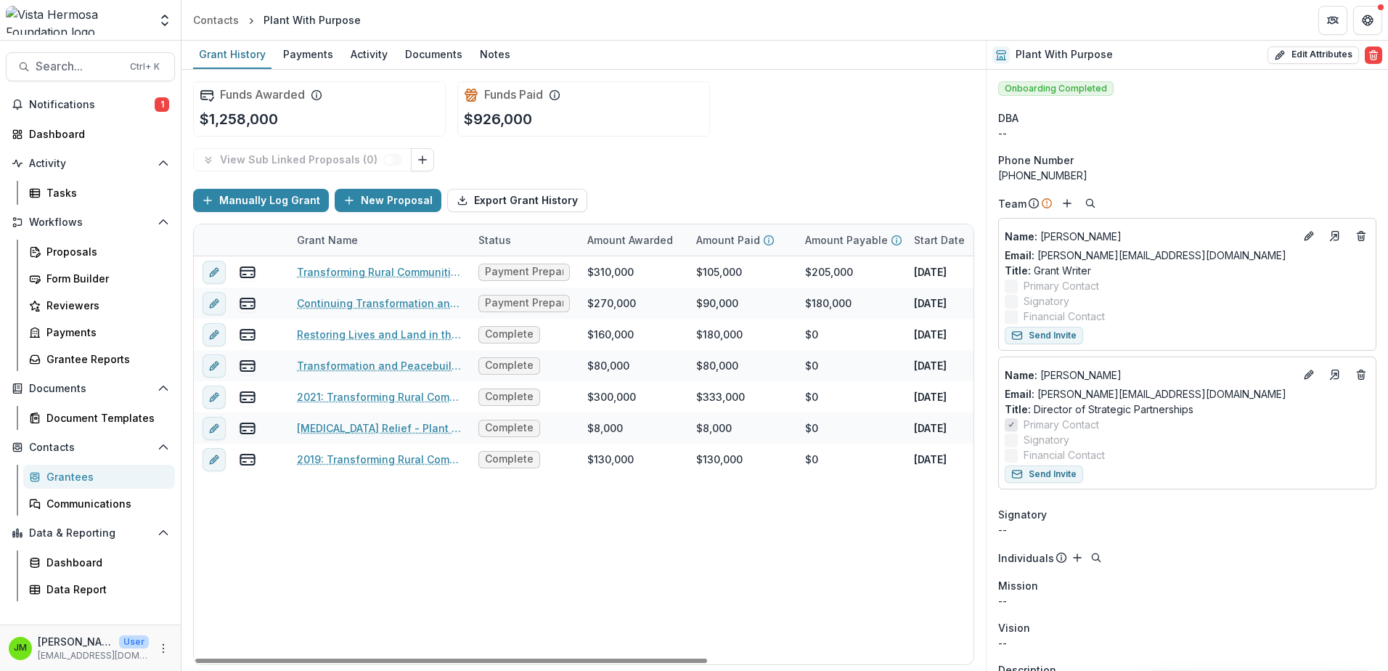 The image size is (1388, 671). I want to click on p: $926,000, so click(498, 119).